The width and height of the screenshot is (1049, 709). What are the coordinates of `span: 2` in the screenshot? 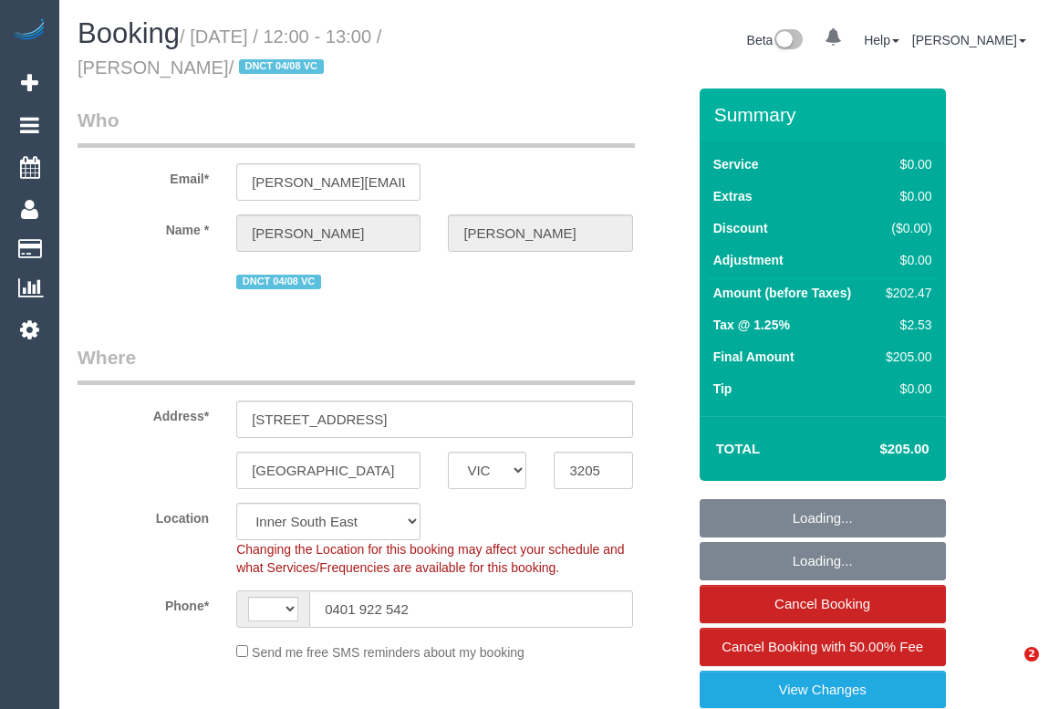 It's located at (1032, 654).